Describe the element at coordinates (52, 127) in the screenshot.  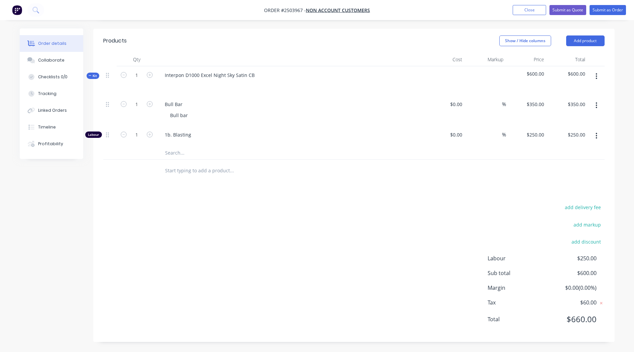
I see `button: Timeline` at that location.